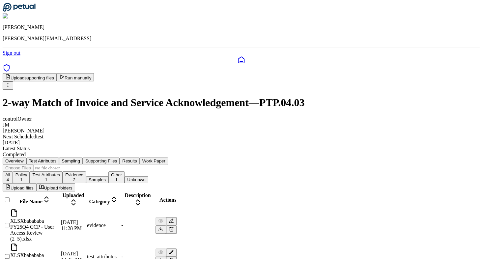 The image size is (482, 259). I want to click on span: JM, so click(6, 125).